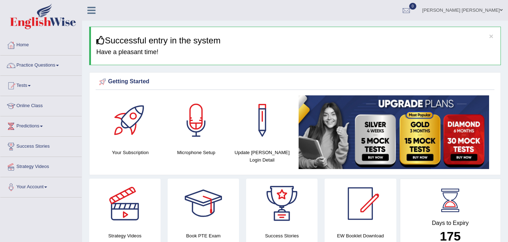 The height and width of the screenshot is (242, 508). I want to click on a: Home, so click(41, 44).